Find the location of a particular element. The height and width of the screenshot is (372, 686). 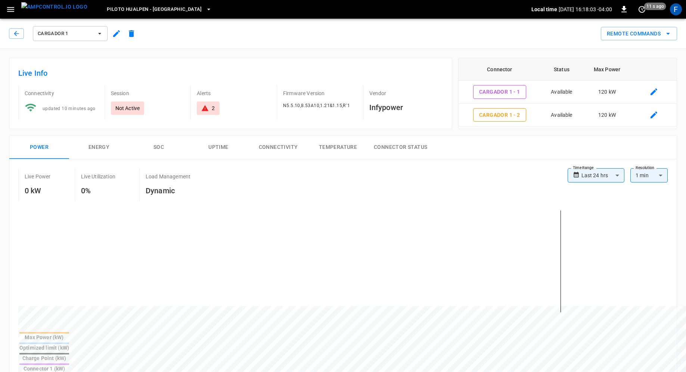

button: Uptime is located at coordinates (218, 147).